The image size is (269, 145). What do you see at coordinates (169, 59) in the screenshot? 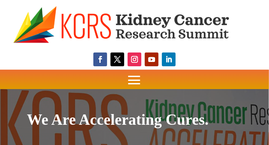
I see `a: Follow on LinkedIn` at bounding box center [169, 59].